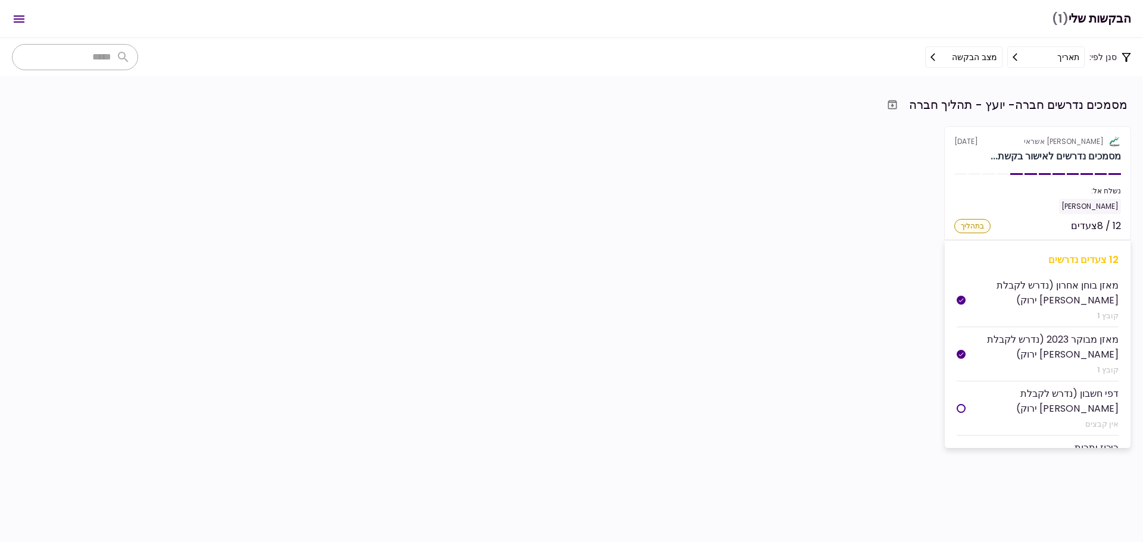 This screenshot has width=1143, height=542. Describe the element at coordinates (1018, 105) in the screenshot. I see `div: מסמכים נדרשים חברה- יועץ - תהליך חברה` at that location.